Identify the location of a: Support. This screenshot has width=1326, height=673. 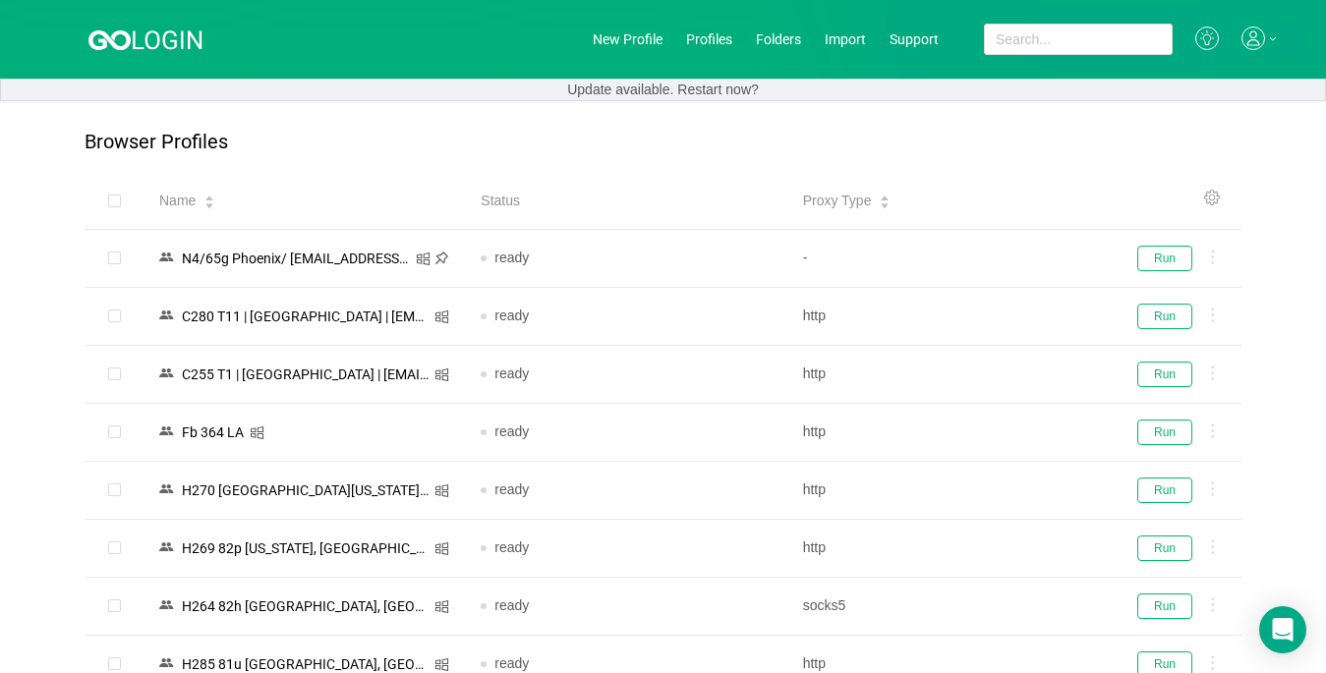
(914, 39).